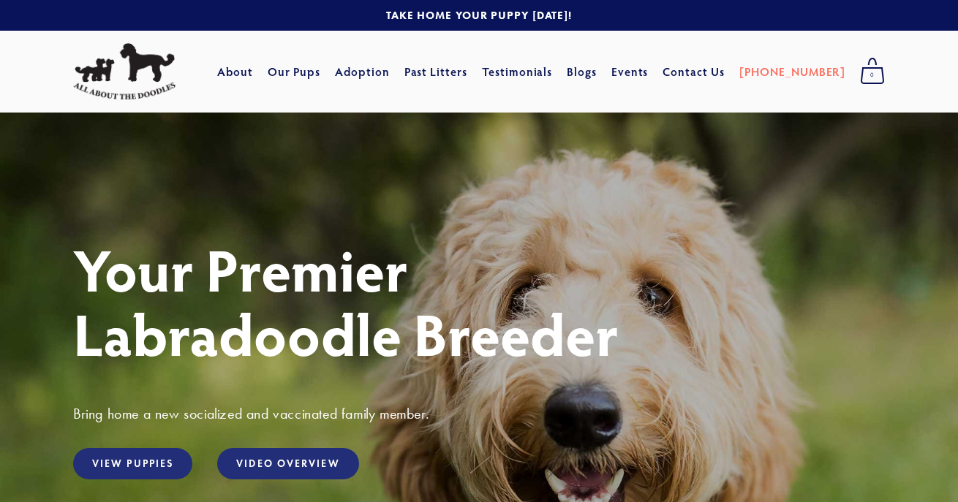  What do you see at coordinates (693, 72) in the screenshot?
I see `a: Contact Us` at bounding box center [693, 72].